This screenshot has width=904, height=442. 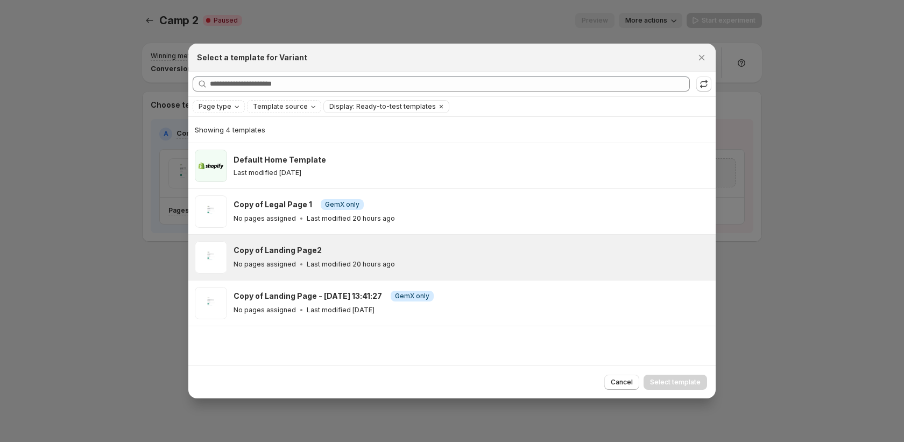 I want to click on span: Page type, so click(x=215, y=107).